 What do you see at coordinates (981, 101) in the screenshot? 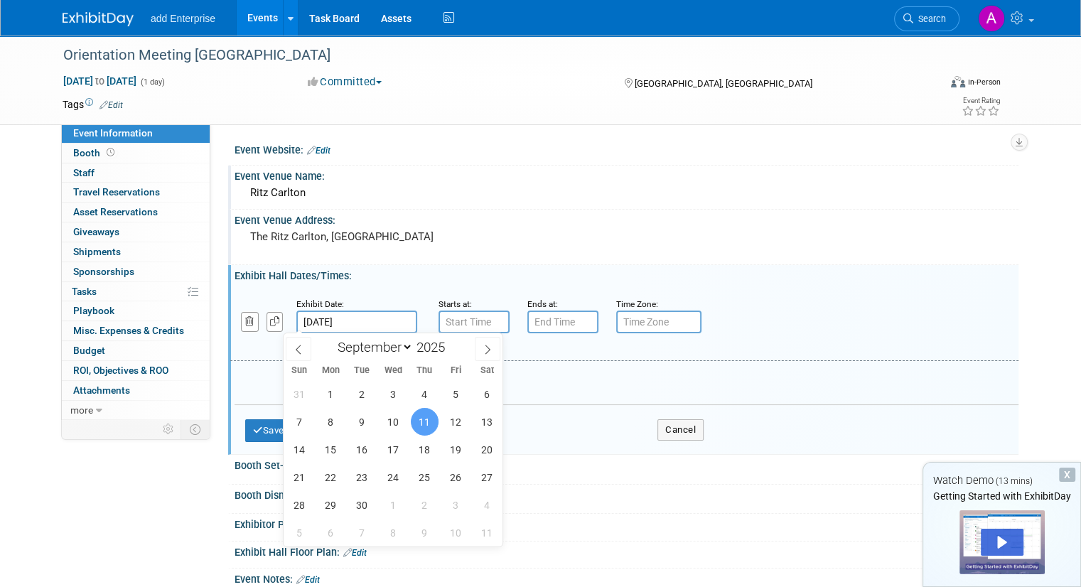
I see `div: Event Rating` at bounding box center [981, 101].